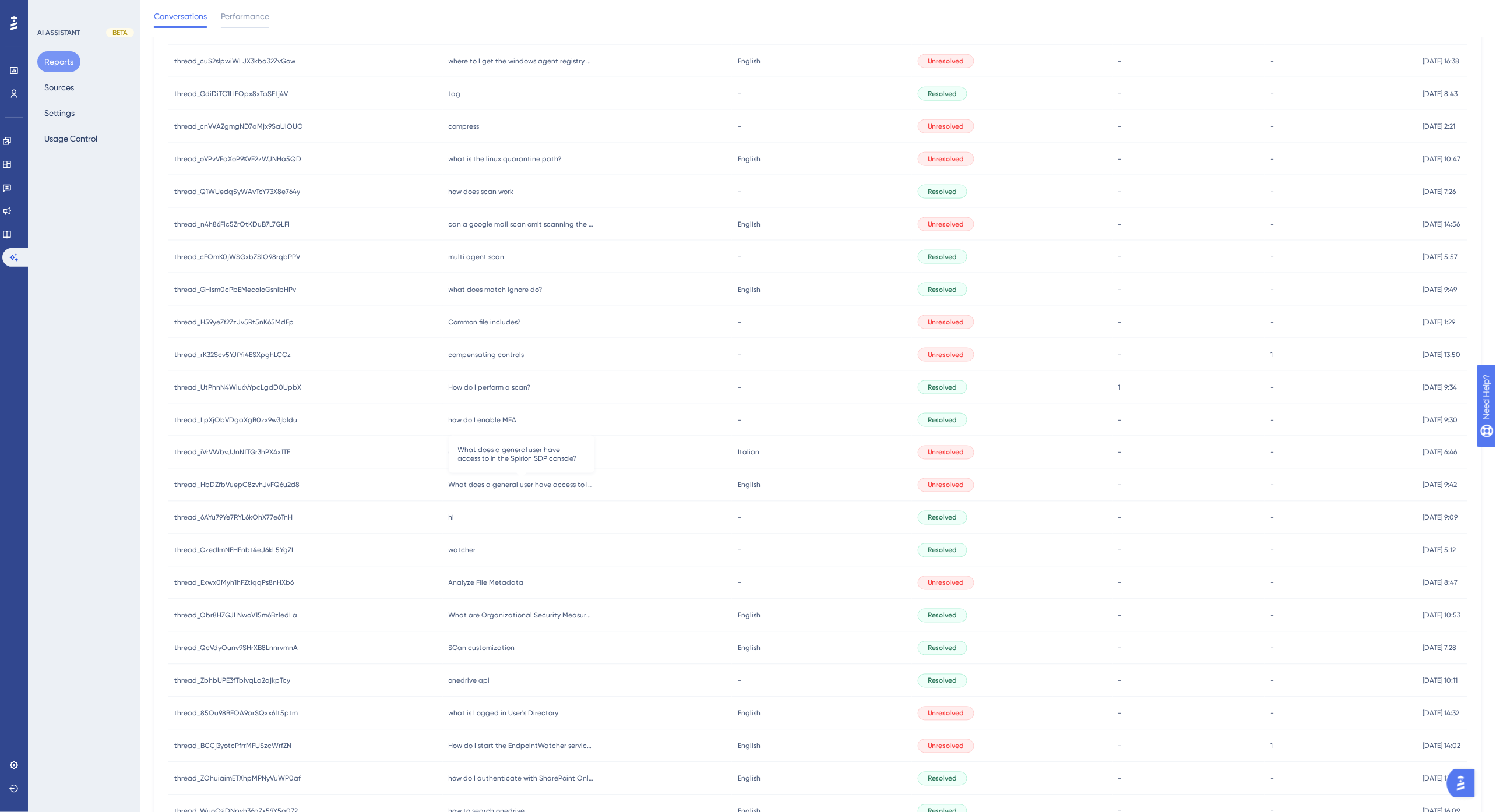  Describe the element at coordinates (237, 485) in the screenshot. I see `span: thread_HbDZfbVuepC8zvhJvFQ6u2d8` at that location.